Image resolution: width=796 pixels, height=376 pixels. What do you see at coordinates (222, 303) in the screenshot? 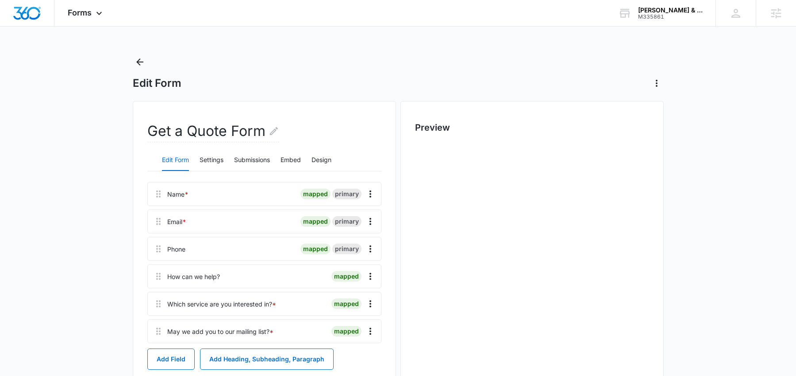
I see `div: Which service are you interested in?` at bounding box center [222, 303].